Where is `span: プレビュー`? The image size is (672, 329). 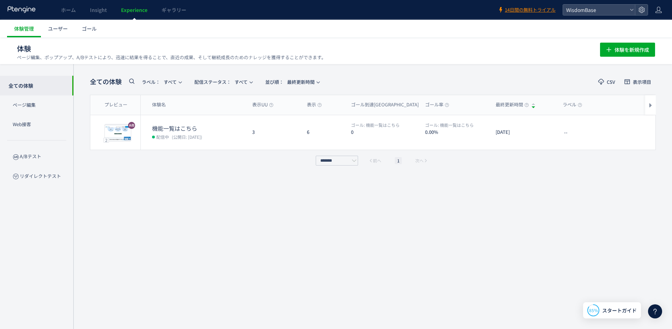 span: プレビュー is located at coordinates (116, 105).